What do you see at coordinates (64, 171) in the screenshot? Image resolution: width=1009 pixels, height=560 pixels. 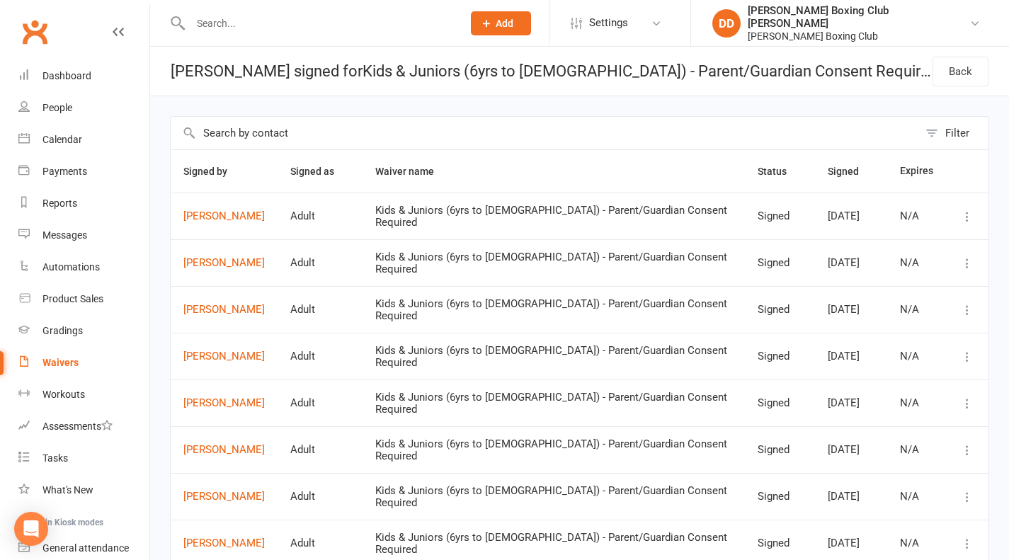 I see `div: Payments` at bounding box center [64, 171].